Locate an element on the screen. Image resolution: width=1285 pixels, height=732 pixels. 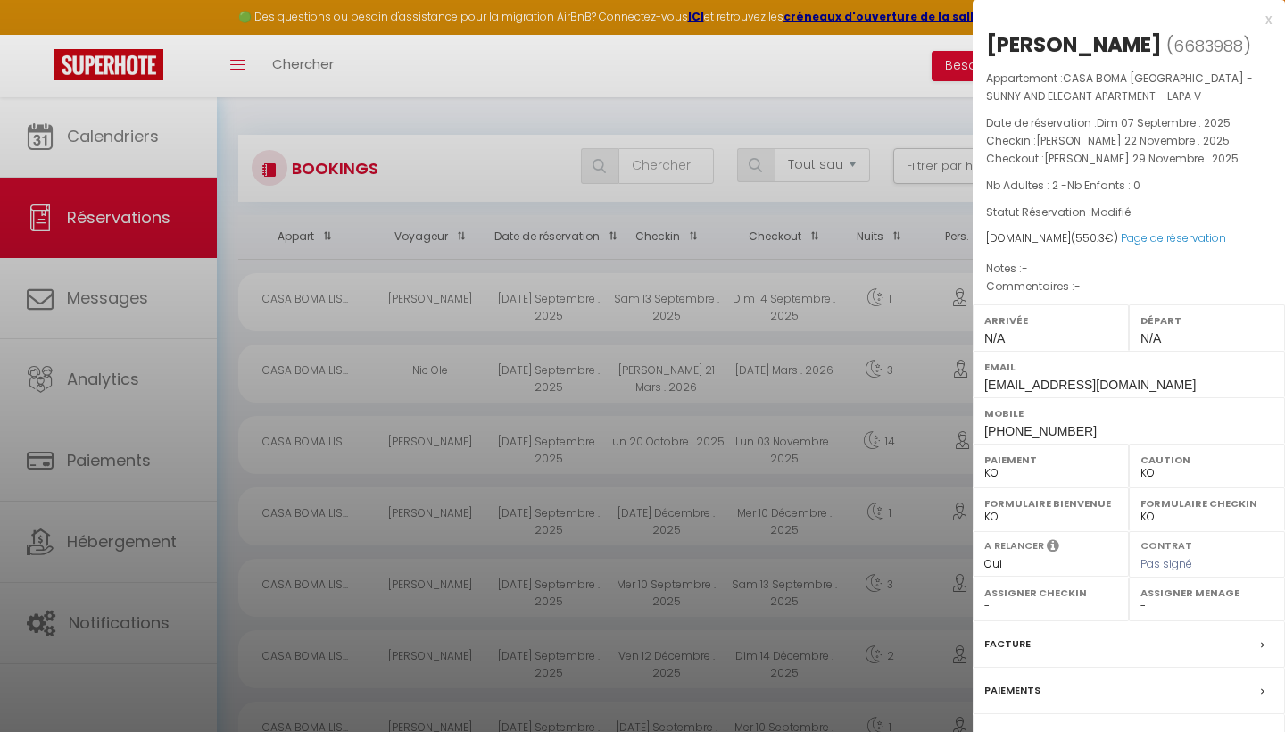
label: Formulaire Bienvenue is located at coordinates (1051, 503).